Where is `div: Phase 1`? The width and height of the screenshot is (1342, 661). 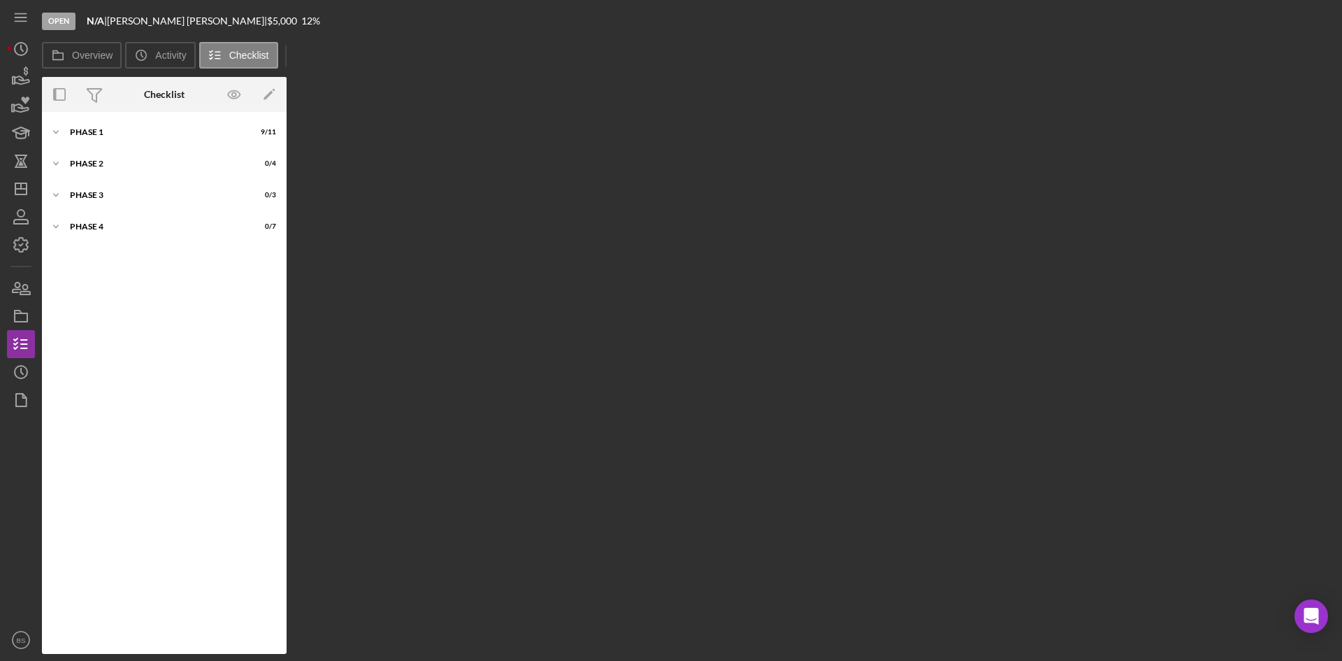 div: Phase 1 is located at coordinates (155, 132).